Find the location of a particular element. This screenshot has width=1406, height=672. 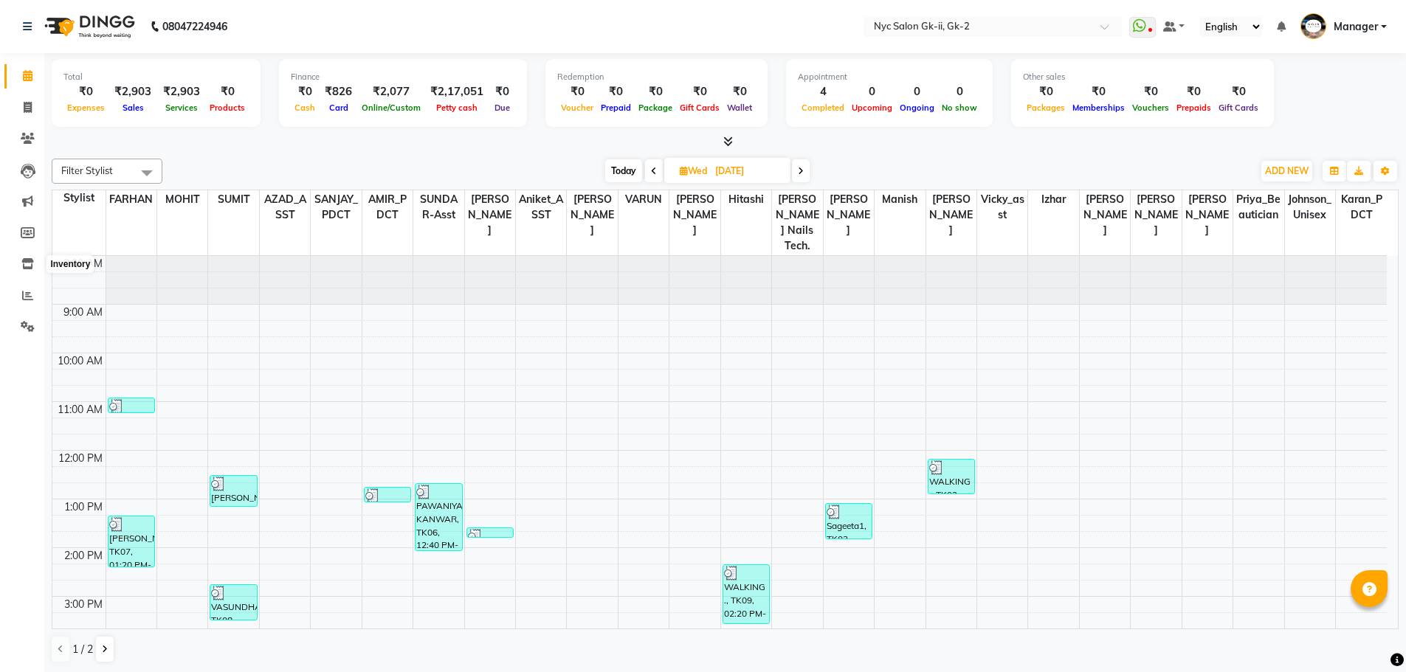

div: 11:00 AM is located at coordinates (80, 410).